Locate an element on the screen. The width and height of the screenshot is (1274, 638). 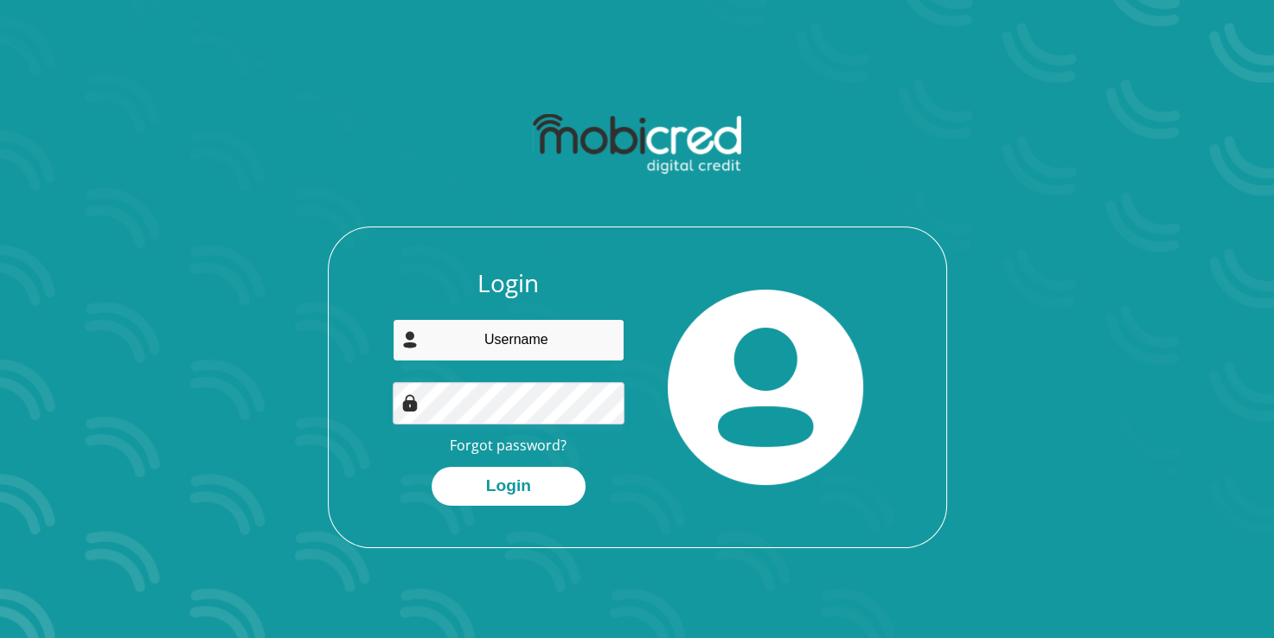
img: user-icon image is located at coordinates (410, 340).